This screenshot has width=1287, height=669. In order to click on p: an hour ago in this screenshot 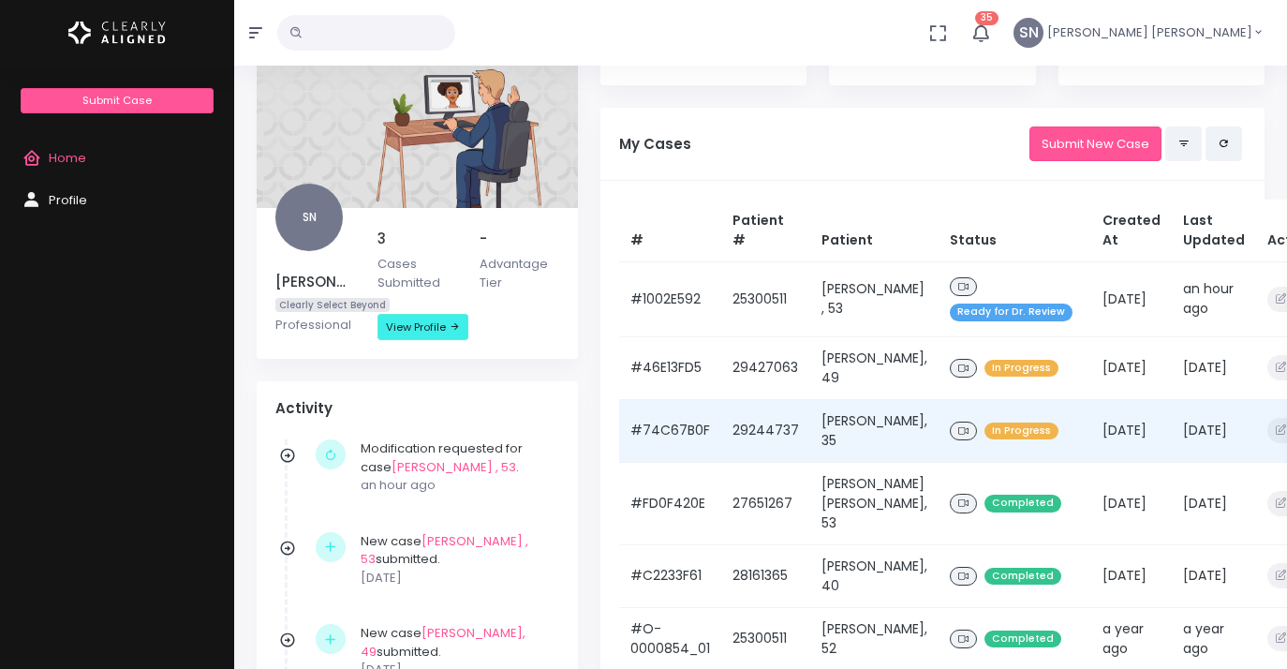, I will do `click(455, 485)`.